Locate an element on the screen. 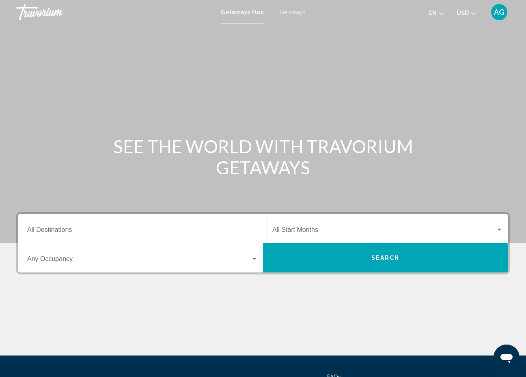  button: Change currency is located at coordinates (466, 13).